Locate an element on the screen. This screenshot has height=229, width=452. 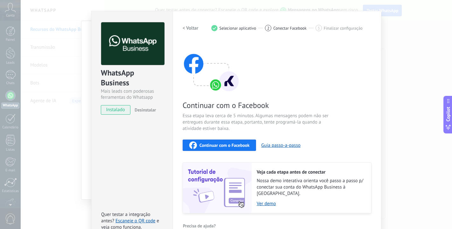
span: instalado is located at coordinates (116, 110).